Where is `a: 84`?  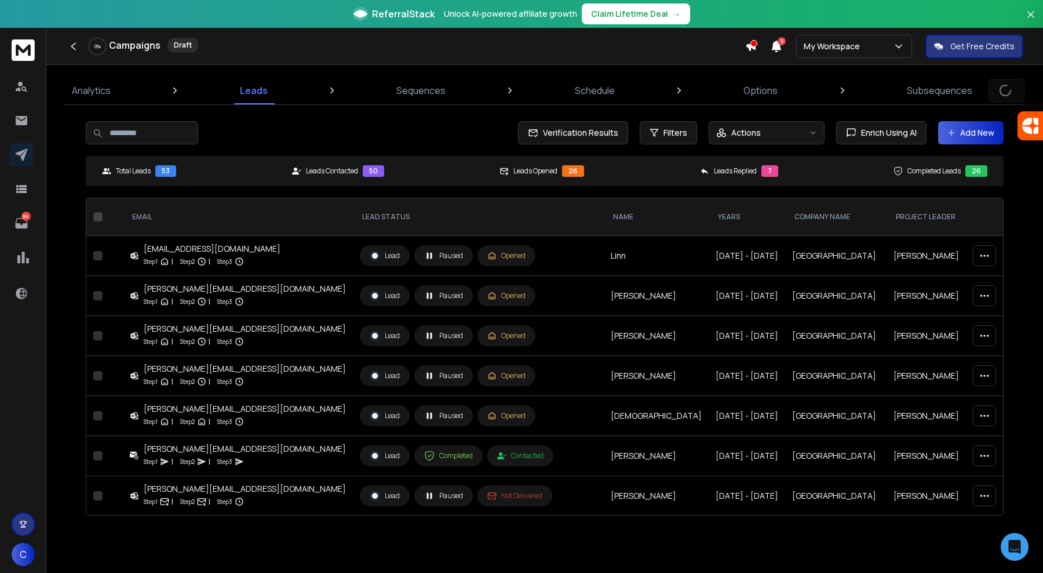 a: 84 is located at coordinates (21, 223).